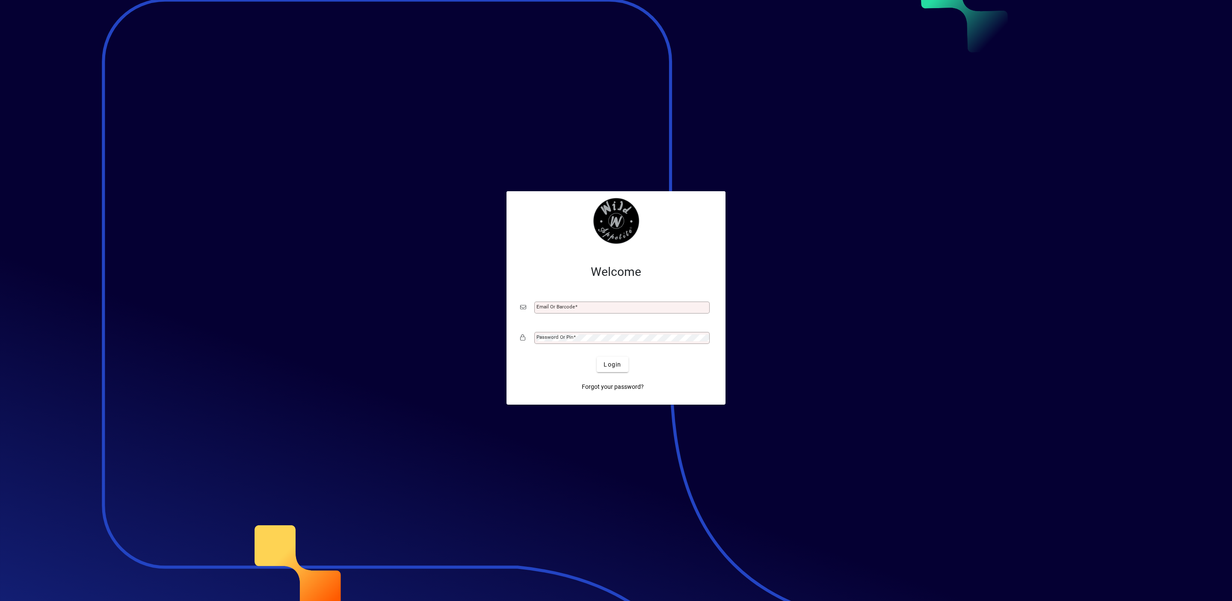 The width and height of the screenshot is (1232, 601). What do you see at coordinates (612, 387) in the screenshot?
I see `a: Forgot your password?` at bounding box center [612, 387].